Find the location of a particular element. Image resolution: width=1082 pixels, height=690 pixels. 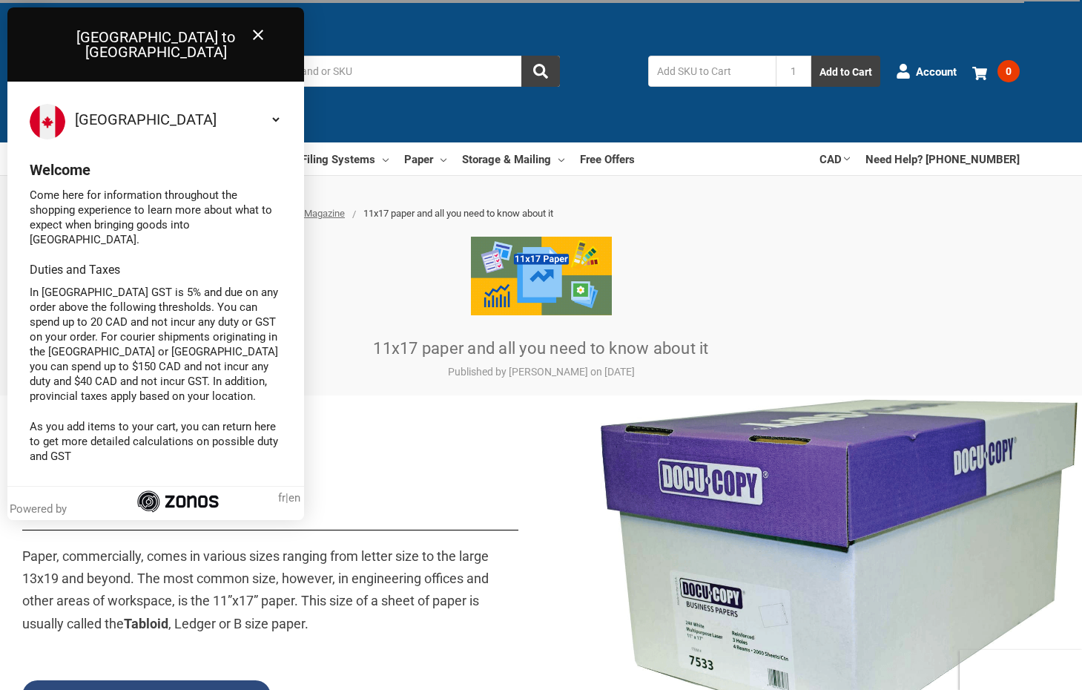

select: Select your country is located at coordinates (177, 119).